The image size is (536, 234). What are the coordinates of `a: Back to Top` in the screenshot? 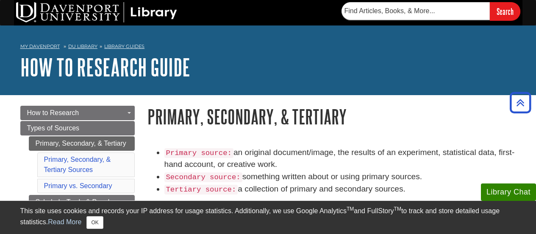 It's located at (521, 102).